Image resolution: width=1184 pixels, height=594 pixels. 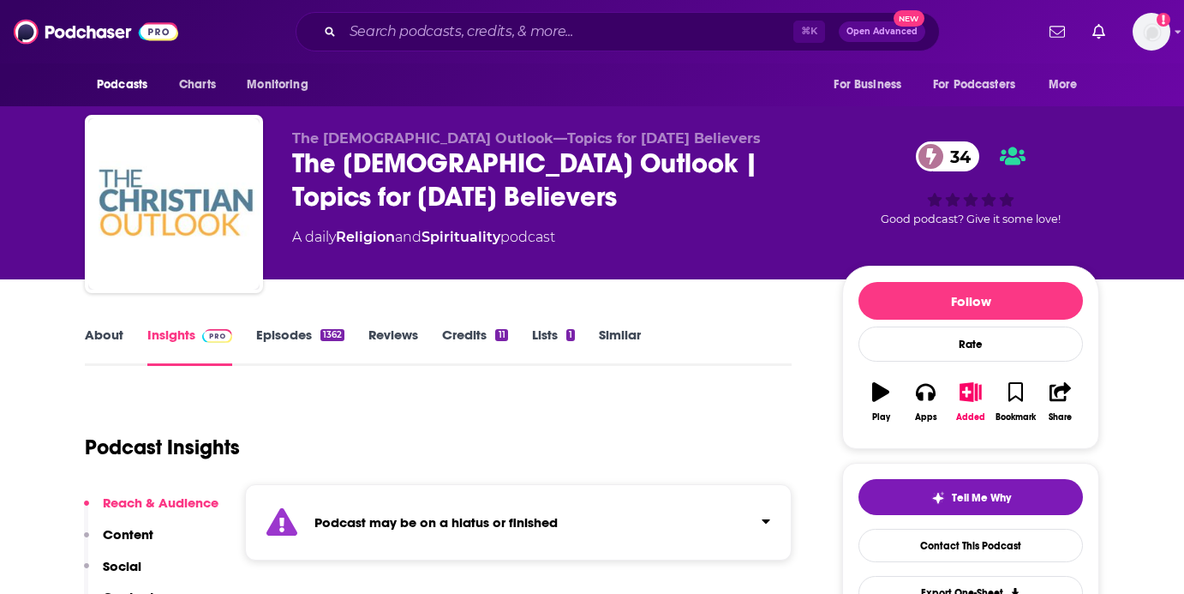 What do you see at coordinates (974, 85) in the screenshot?
I see `span: For Podcasters` at bounding box center [974, 85].